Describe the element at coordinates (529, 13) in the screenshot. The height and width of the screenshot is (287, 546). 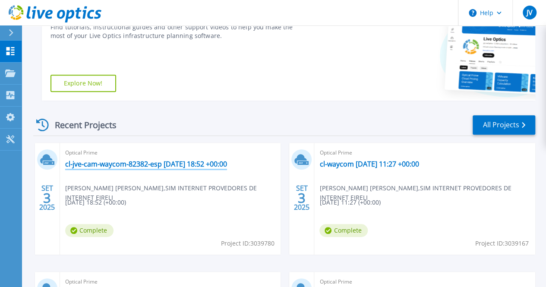
I see `span: JV` at that location.